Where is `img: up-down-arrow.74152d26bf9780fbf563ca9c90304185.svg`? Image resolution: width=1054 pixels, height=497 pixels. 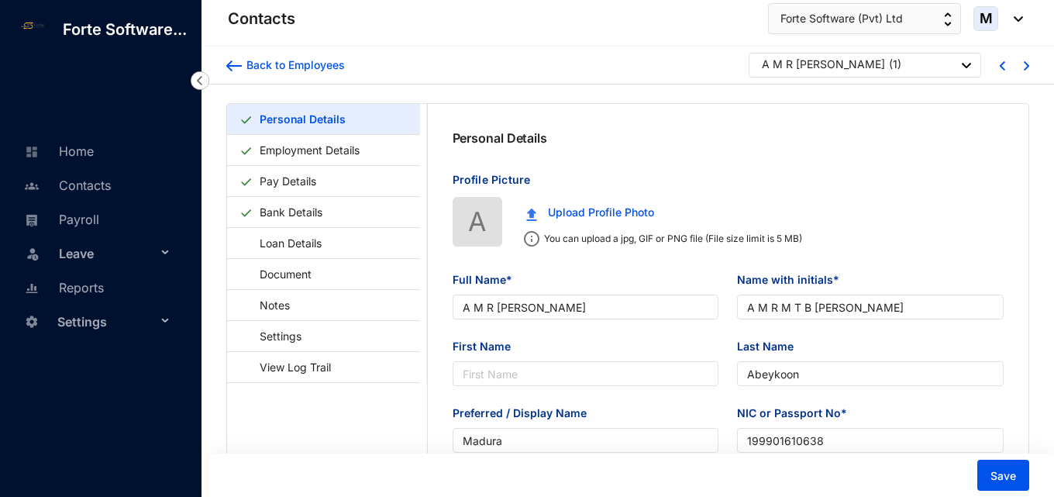 img: up-down-arrow.74152d26bf9780fbf563ca9c90304185.svg is located at coordinates (948, 19).